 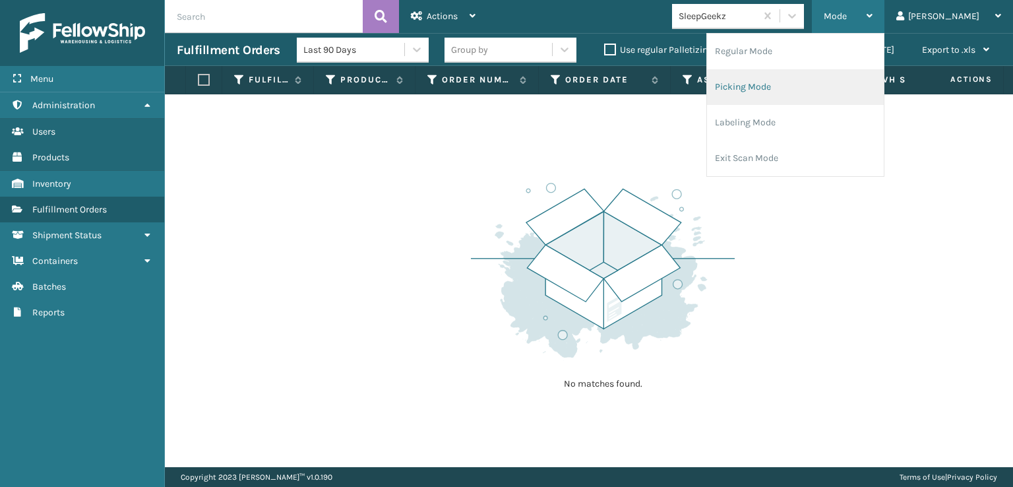 I want to click on img: logo, so click(x=82, y=33).